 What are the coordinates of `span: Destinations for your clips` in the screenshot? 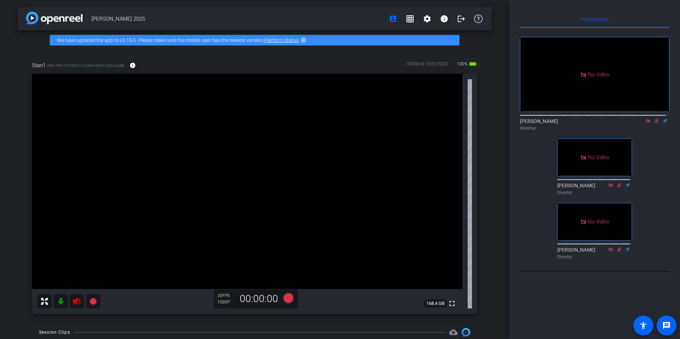 It's located at (453, 332).